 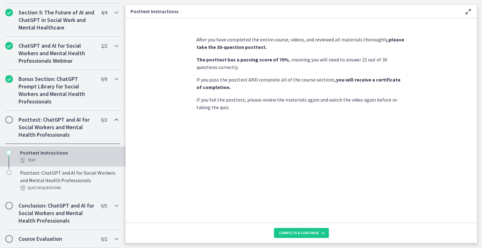 What do you see at coordinates (57, 127) in the screenshot?
I see `h2: Posttest: ChatGPT and AI for Social Workers and Mental Health Professionals` at bounding box center [57, 127].